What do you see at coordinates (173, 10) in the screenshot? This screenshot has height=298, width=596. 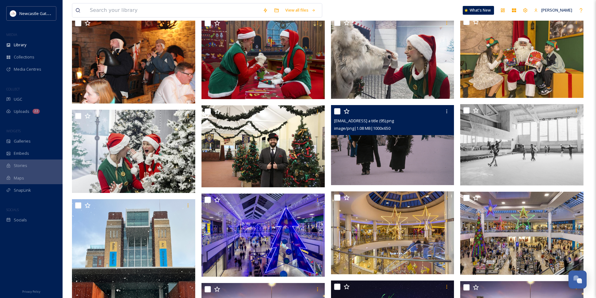 I see `input: Search your library` at bounding box center [173, 10].